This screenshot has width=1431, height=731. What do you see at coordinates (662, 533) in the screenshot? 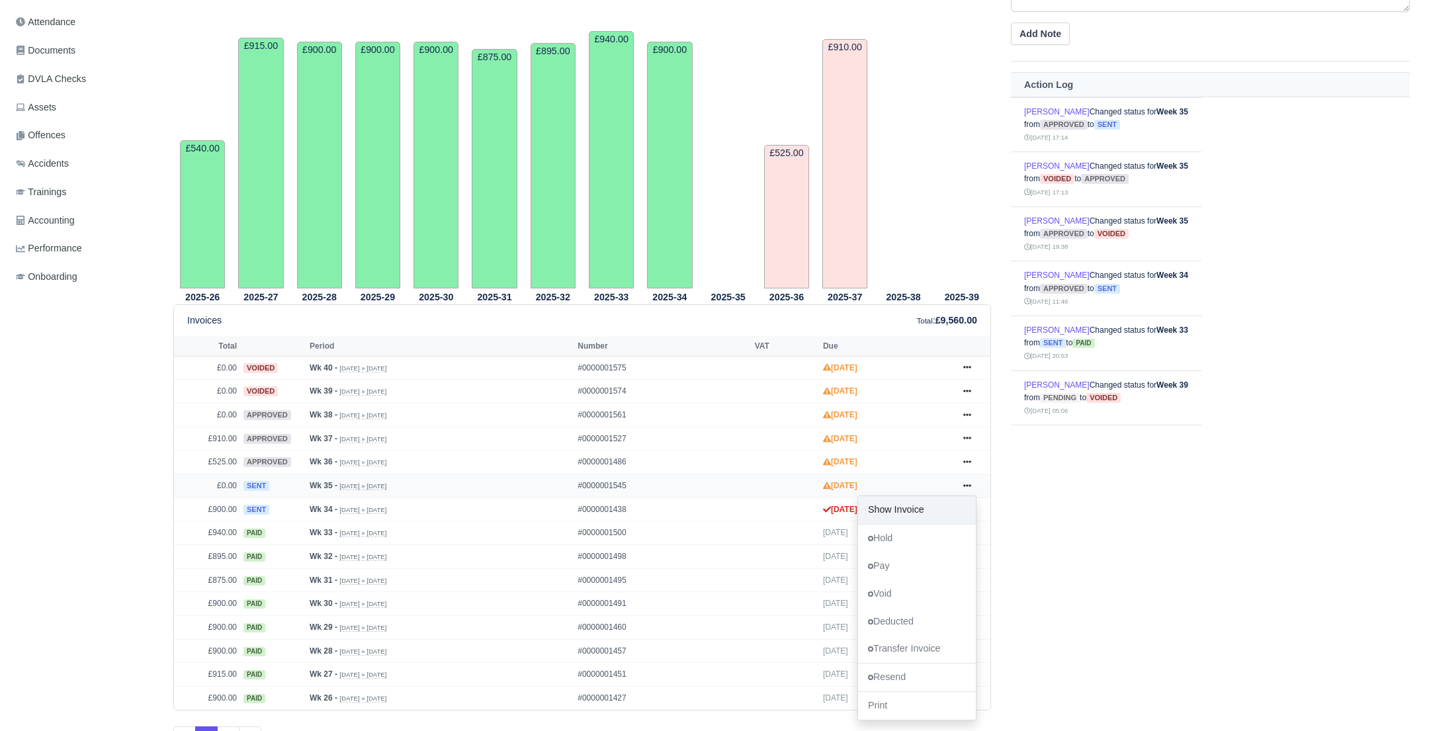
I see `td: #0000001500` at bounding box center [662, 533].